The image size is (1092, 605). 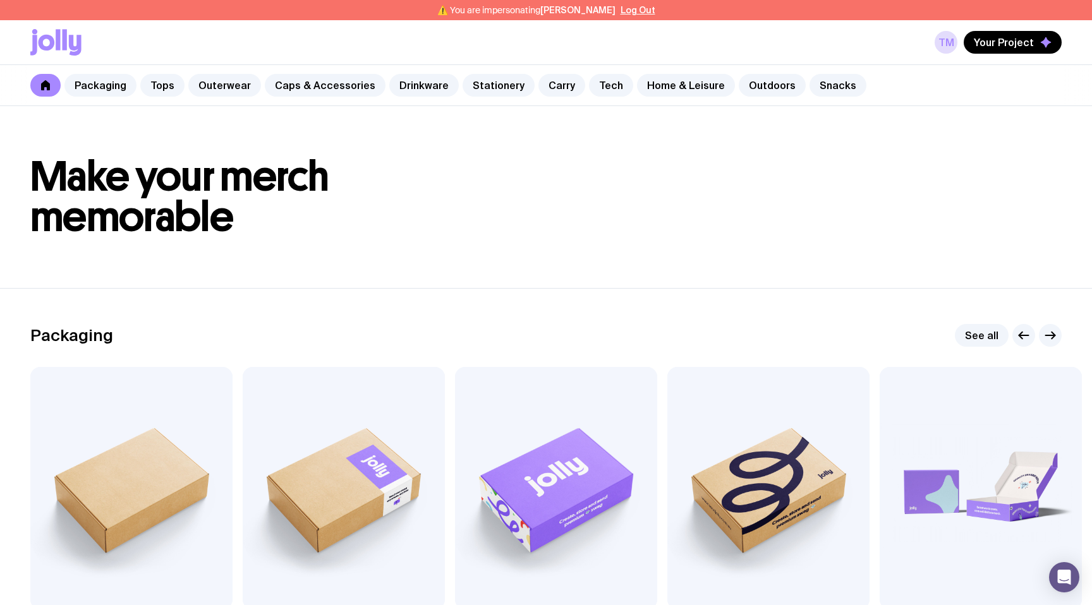 What do you see at coordinates (946, 42) in the screenshot?
I see `a: TM` at bounding box center [946, 42].